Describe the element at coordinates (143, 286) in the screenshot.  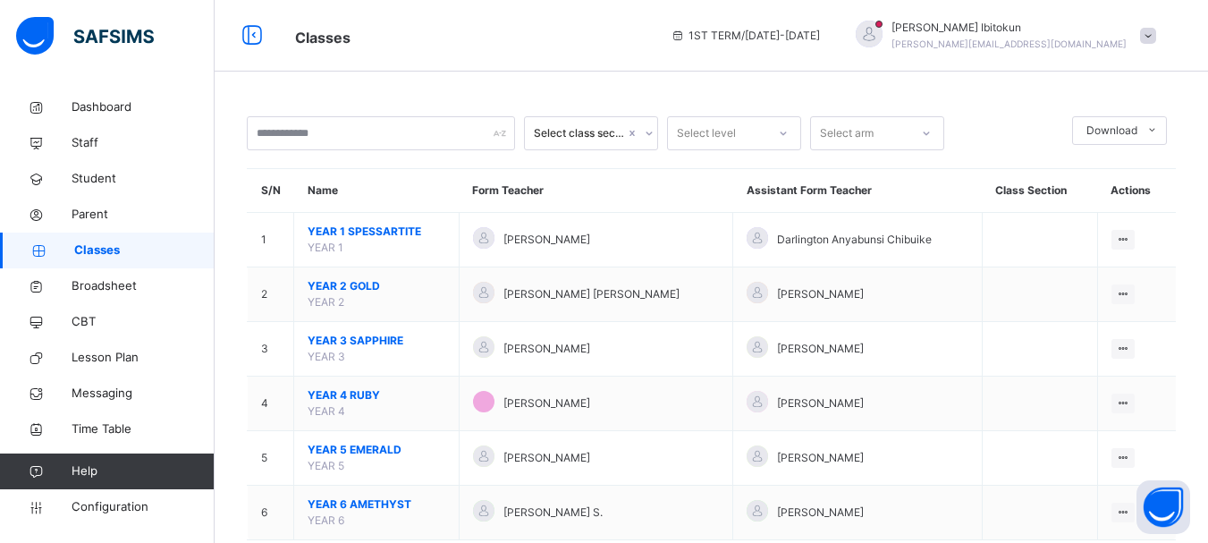
I see `span: Broadsheet` at that location.